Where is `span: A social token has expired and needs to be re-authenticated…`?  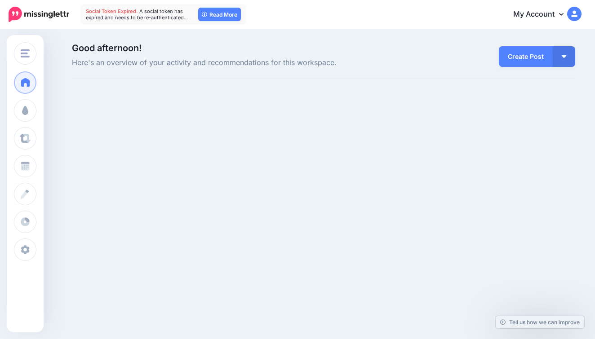
span: A social token has expired and needs to be re-authenticated… is located at coordinates (137, 14).